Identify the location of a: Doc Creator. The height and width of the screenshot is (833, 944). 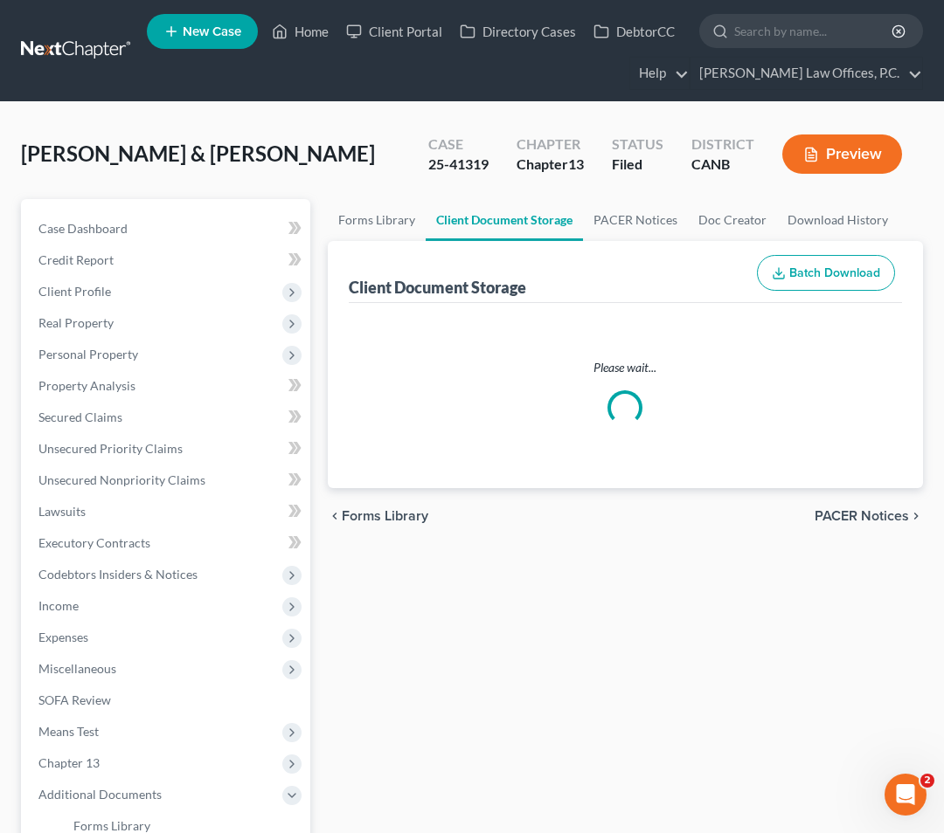
(732, 220).